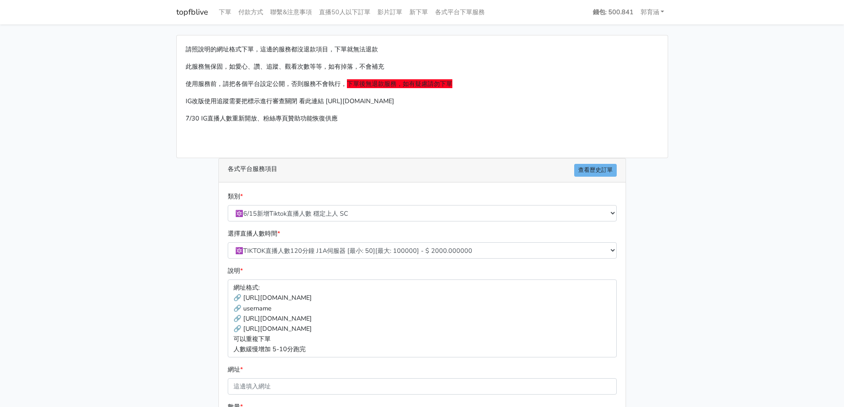  I want to click on a: topfblive, so click(192, 12).